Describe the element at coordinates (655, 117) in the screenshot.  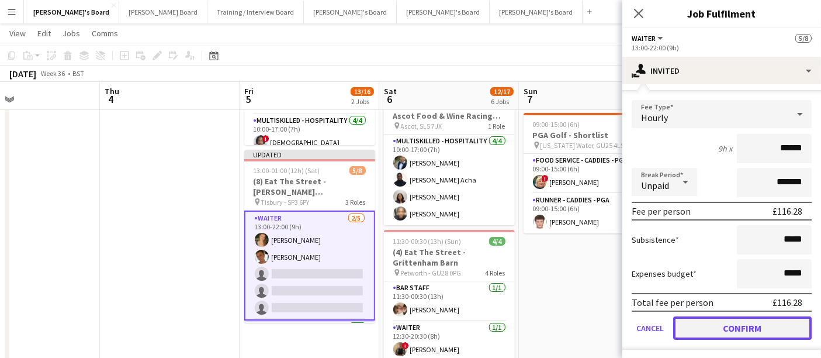
I see `span: Hourly` at that location.